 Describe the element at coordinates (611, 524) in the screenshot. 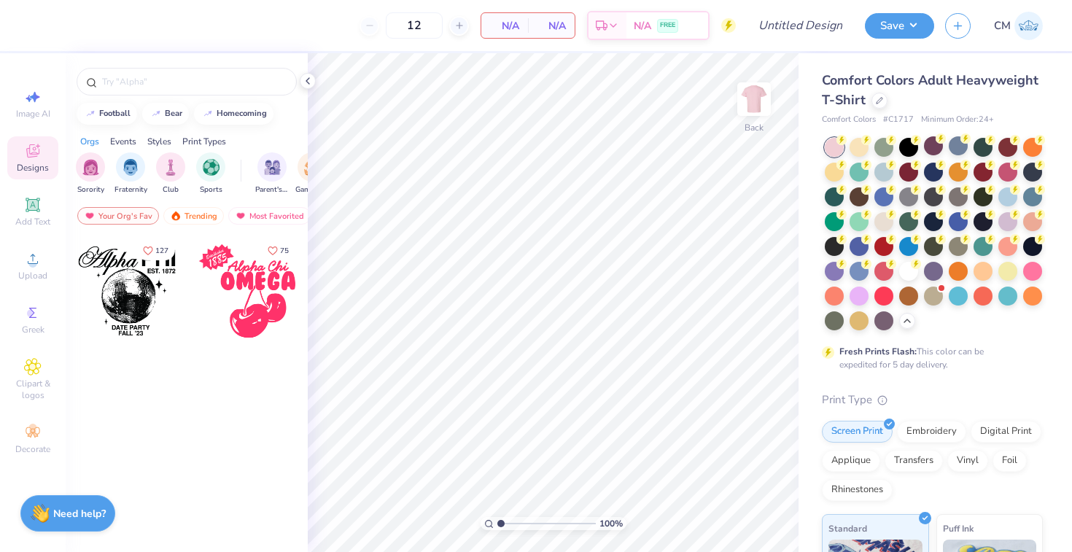

I see `span: 100 %` at that location.